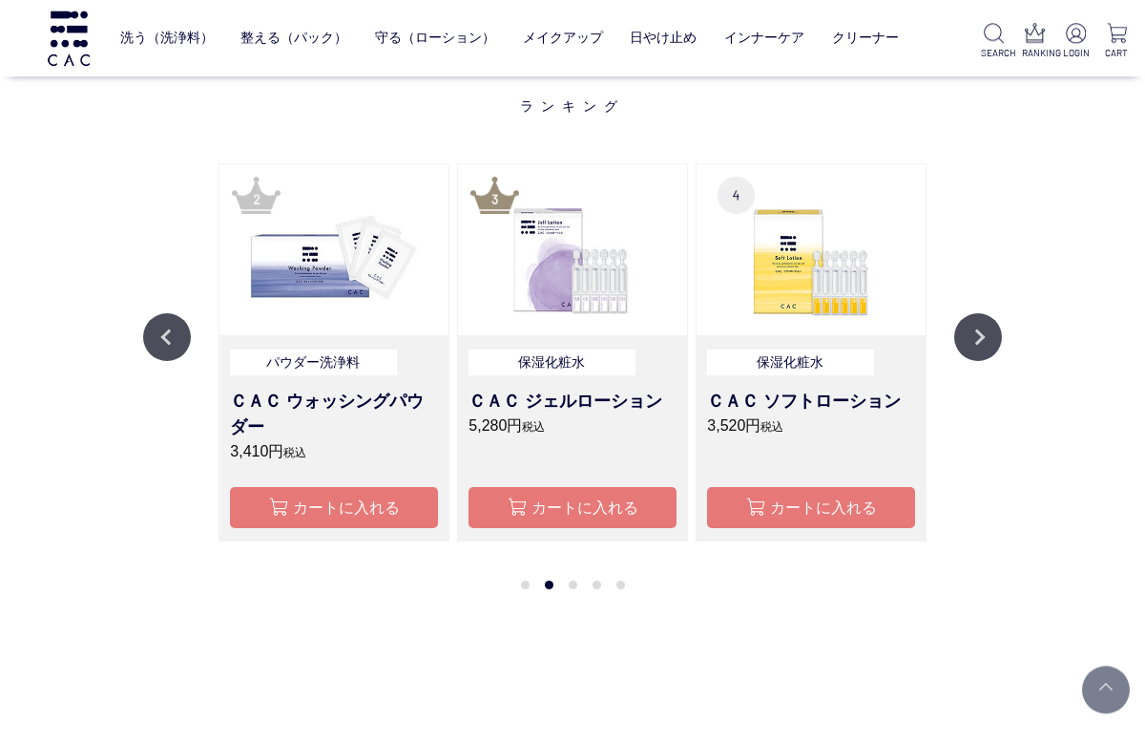 This screenshot has height=744, width=1145. What do you see at coordinates (525, 584) in the screenshot?
I see `button: 1 of 2` at bounding box center [525, 584].